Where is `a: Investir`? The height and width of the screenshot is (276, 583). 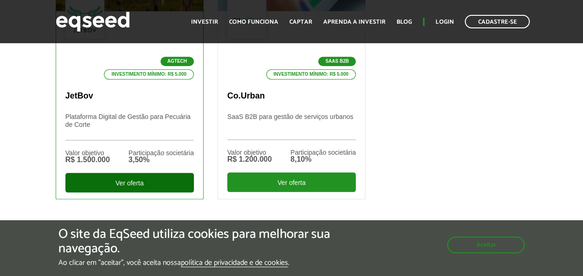 a: Investir is located at coordinates (205, 22).